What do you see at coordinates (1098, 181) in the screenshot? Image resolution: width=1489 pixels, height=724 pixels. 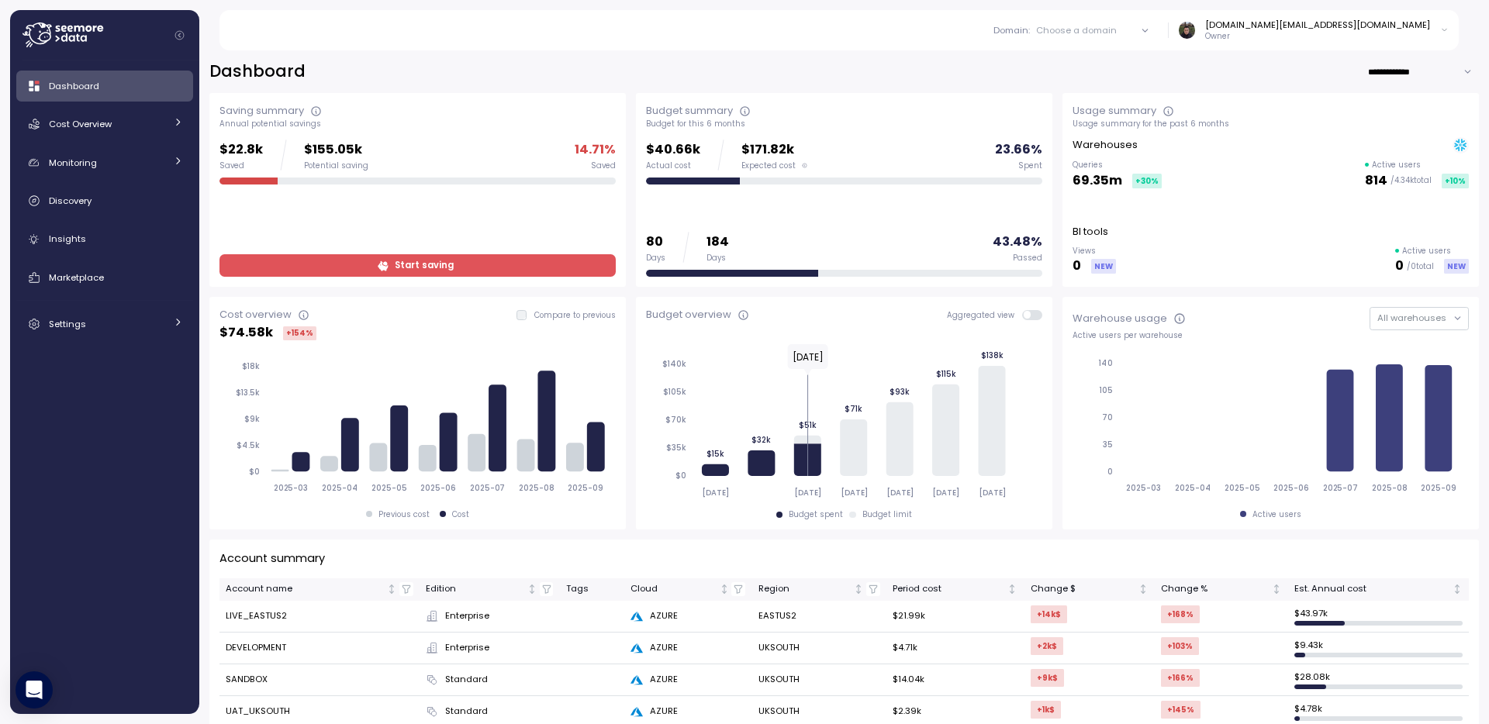 I see `p: 69.35m` at bounding box center [1098, 181].